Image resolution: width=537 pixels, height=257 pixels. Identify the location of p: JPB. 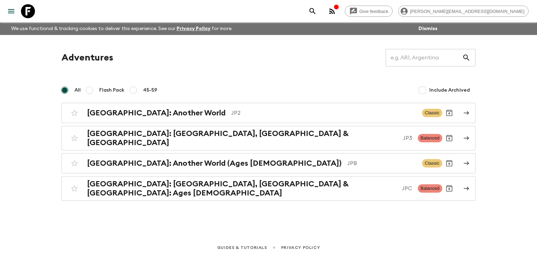
(382, 163).